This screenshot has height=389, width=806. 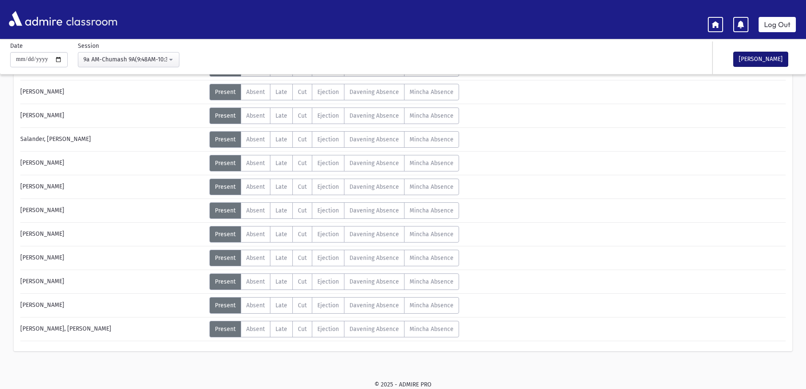 What do you see at coordinates (129, 60) in the screenshot?
I see `button: 9a AM-Chumash 9A(9:48AM-10:33AM)` at bounding box center [129, 60].